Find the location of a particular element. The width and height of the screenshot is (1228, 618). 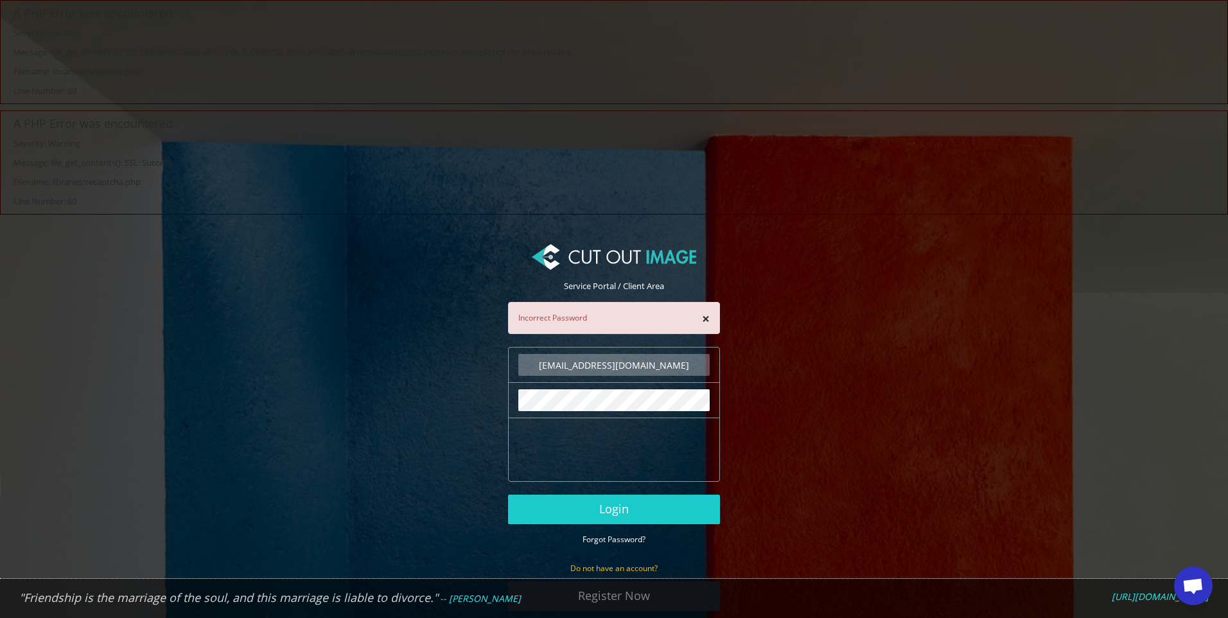

div: Incorrect Password is located at coordinates (614, 318).